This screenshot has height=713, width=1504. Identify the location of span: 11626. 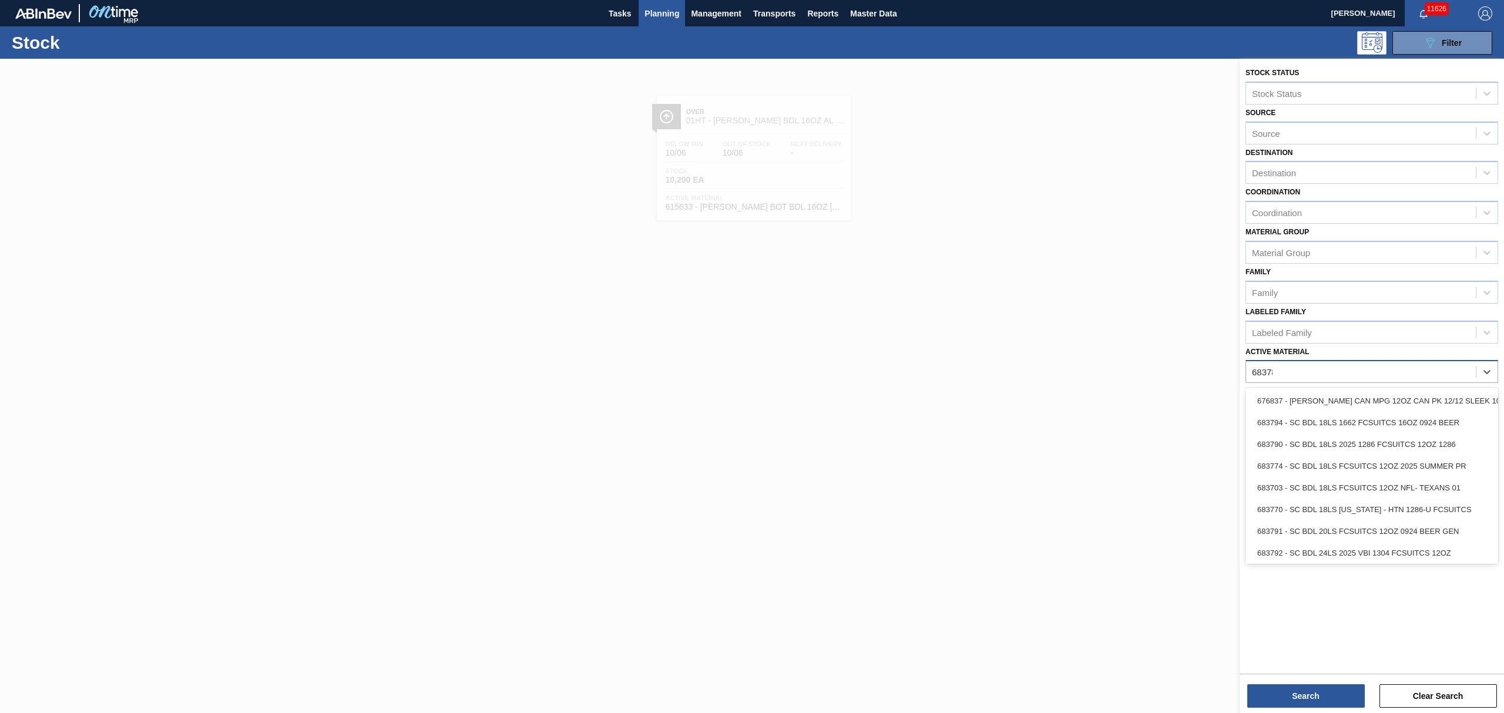
(1437, 9).